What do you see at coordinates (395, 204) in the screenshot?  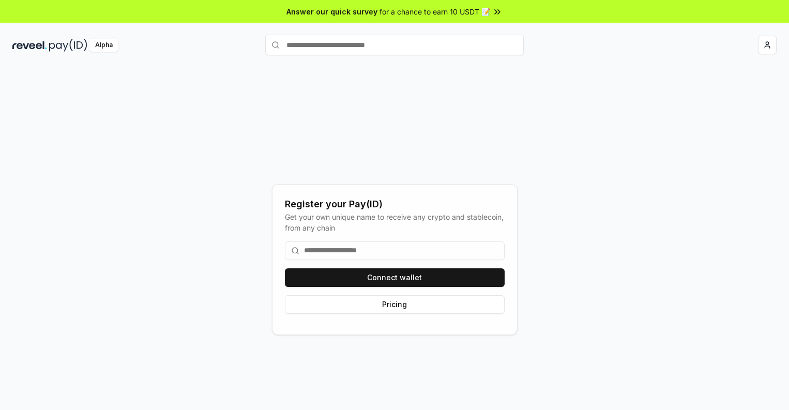 I see `div: Register your Pay(ID)` at bounding box center [395, 204].